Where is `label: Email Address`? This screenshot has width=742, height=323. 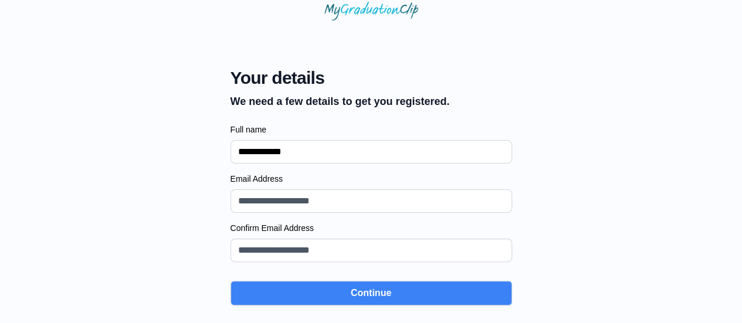
label: Email Address is located at coordinates (371, 179).